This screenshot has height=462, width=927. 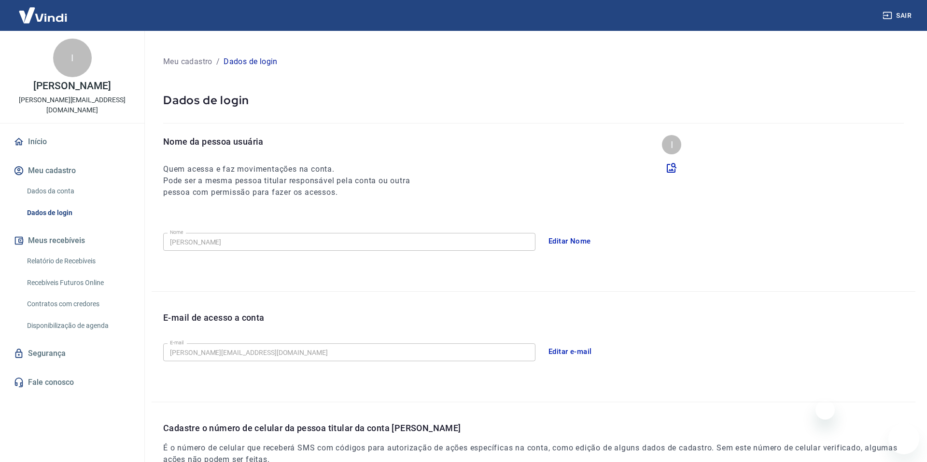 I want to click on label: Nome, so click(x=177, y=232).